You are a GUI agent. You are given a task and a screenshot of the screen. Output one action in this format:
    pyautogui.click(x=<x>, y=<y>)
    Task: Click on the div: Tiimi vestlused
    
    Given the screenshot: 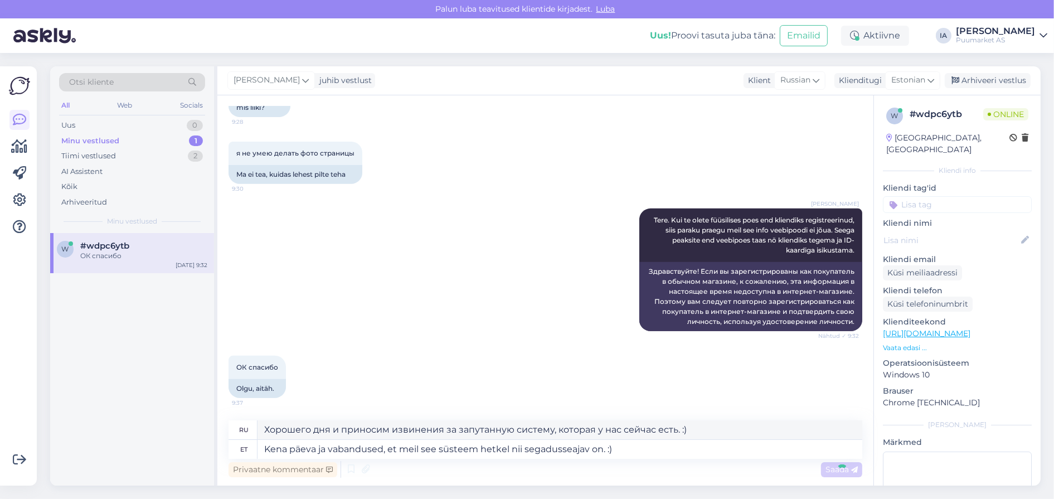 What is the action you would take?
    pyautogui.click(x=89, y=156)
    